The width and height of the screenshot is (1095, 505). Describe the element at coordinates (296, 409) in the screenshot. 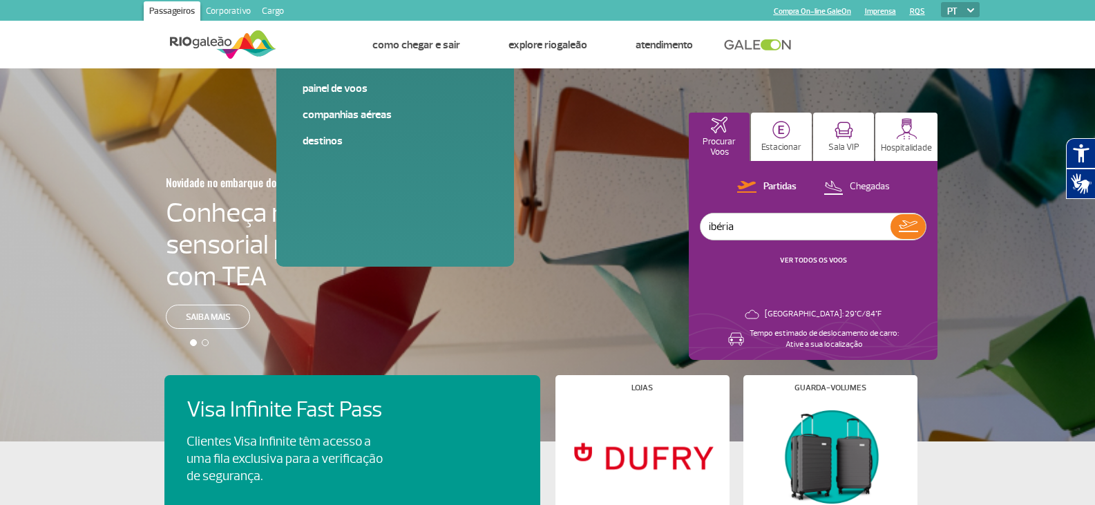

I see `h4: Visa Infinite Fast Pass` at that location.